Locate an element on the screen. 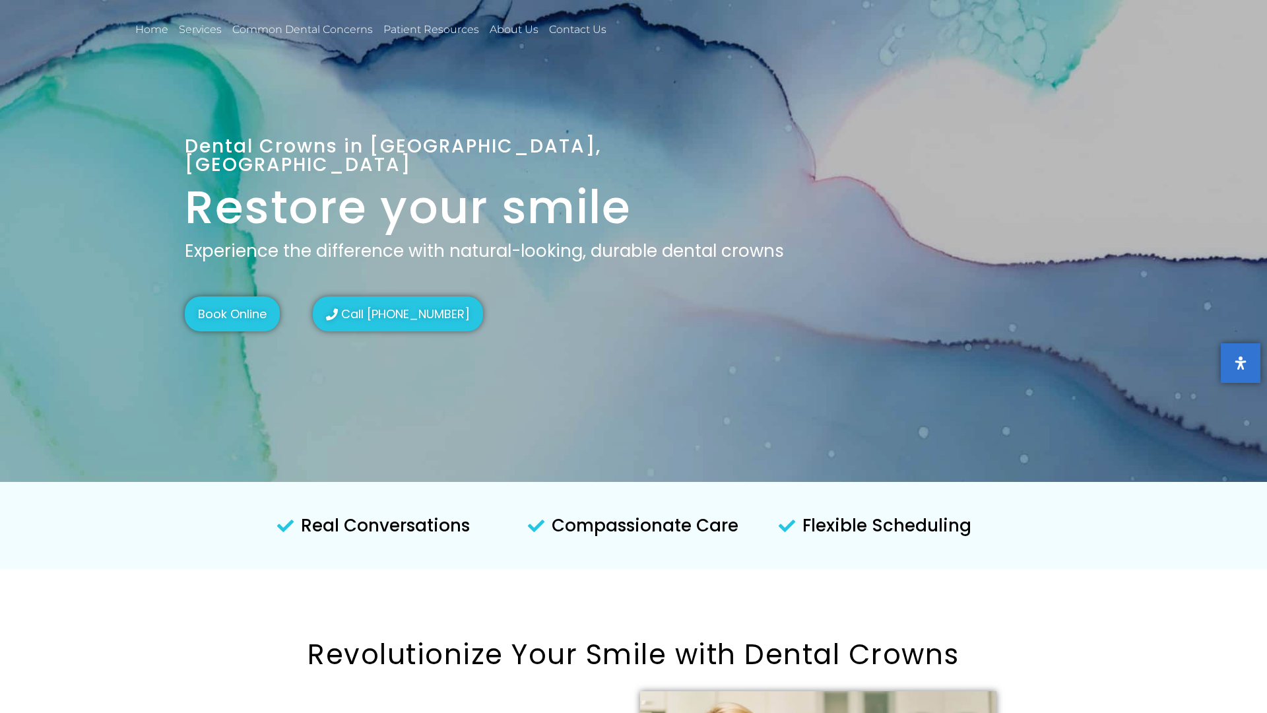  a: Common Dental Concerns is located at coordinates (302, 30).